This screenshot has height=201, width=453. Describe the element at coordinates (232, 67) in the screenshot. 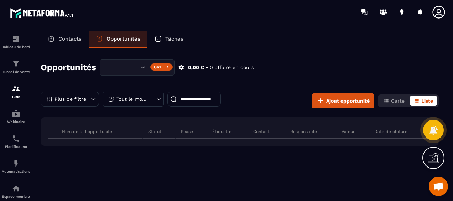

I see `p: 0 affaire en cours` at that location.